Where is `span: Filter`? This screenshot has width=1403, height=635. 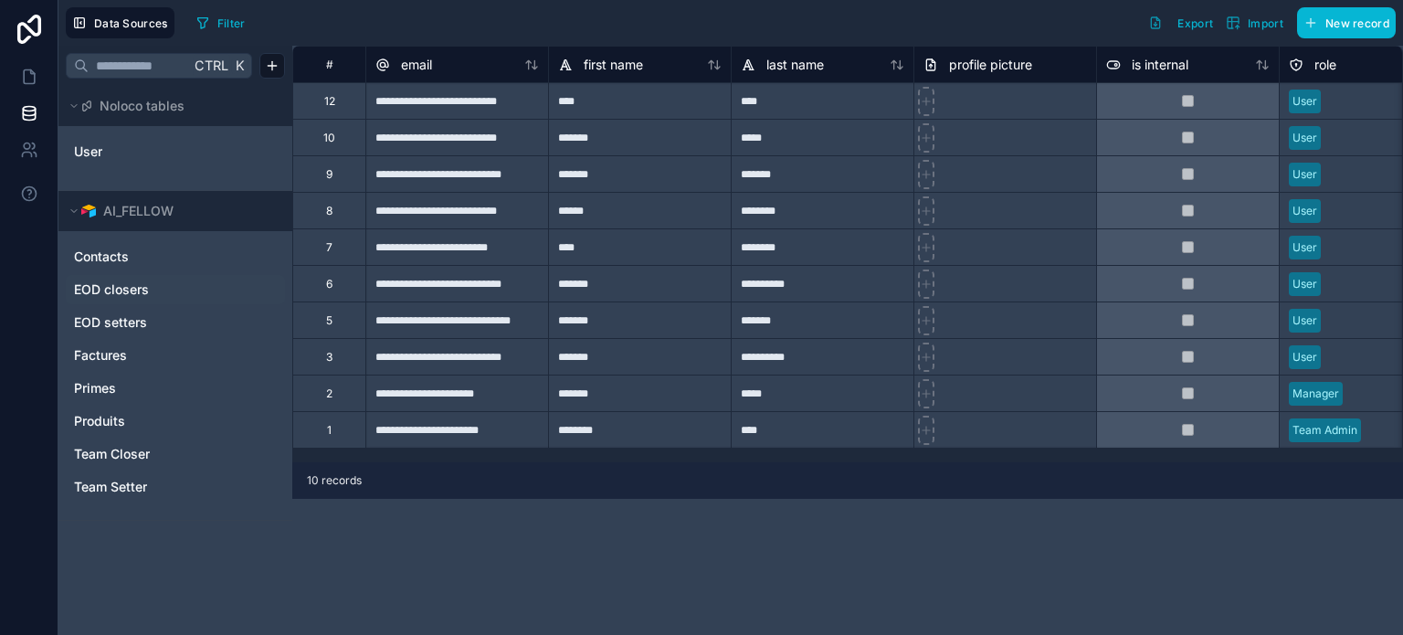 span: Filter is located at coordinates (231, 23).